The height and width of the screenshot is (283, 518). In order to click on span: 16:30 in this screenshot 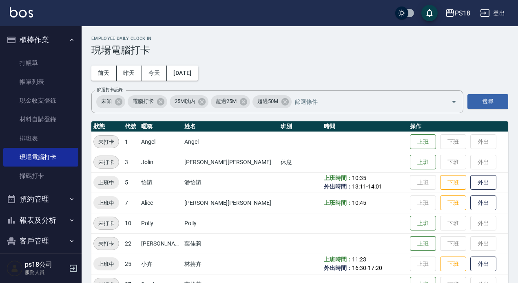, I will do `click(359, 268)`.